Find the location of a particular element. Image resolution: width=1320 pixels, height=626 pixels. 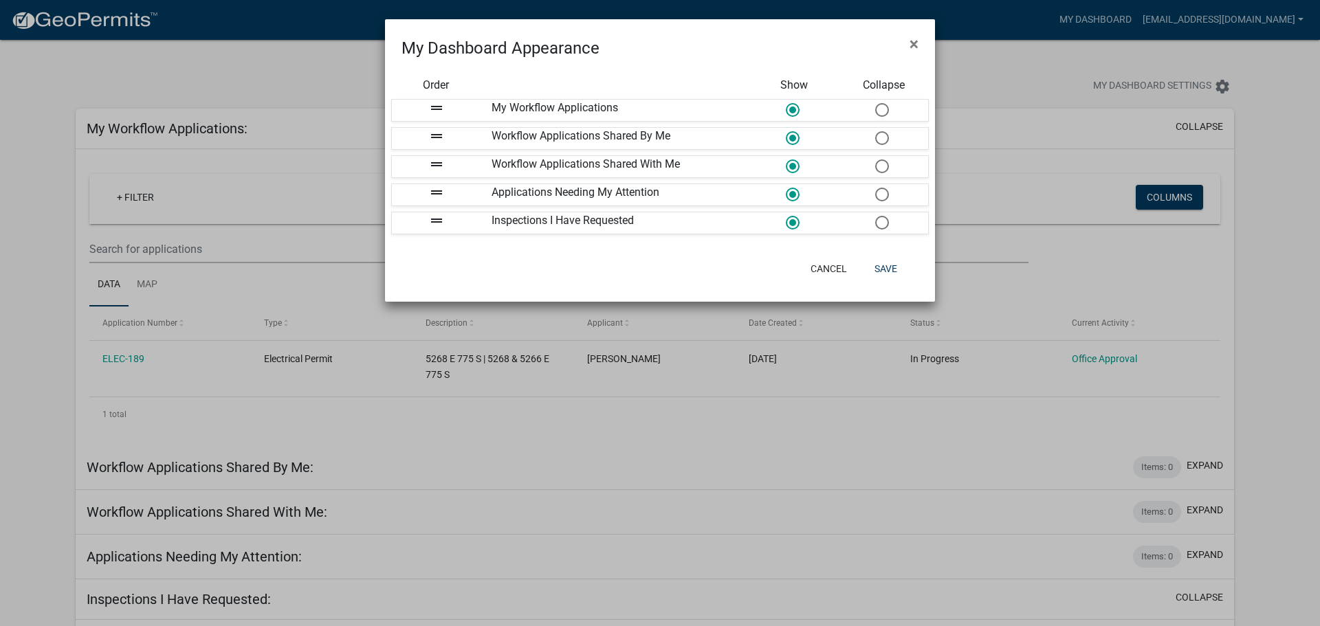

h4: My Dashboard Appearance is located at coordinates (501, 48).